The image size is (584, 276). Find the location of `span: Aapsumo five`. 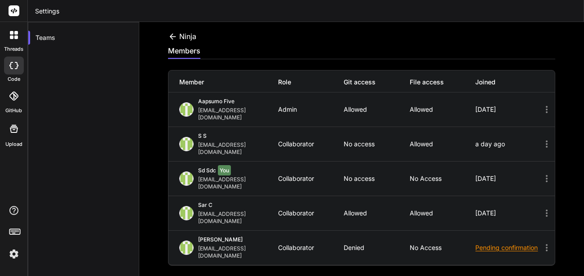

span: Aapsumo five is located at coordinates (216, 101).